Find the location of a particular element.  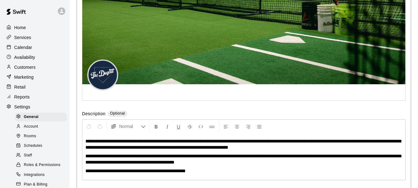

button: Right Align is located at coordinates (248, 126).